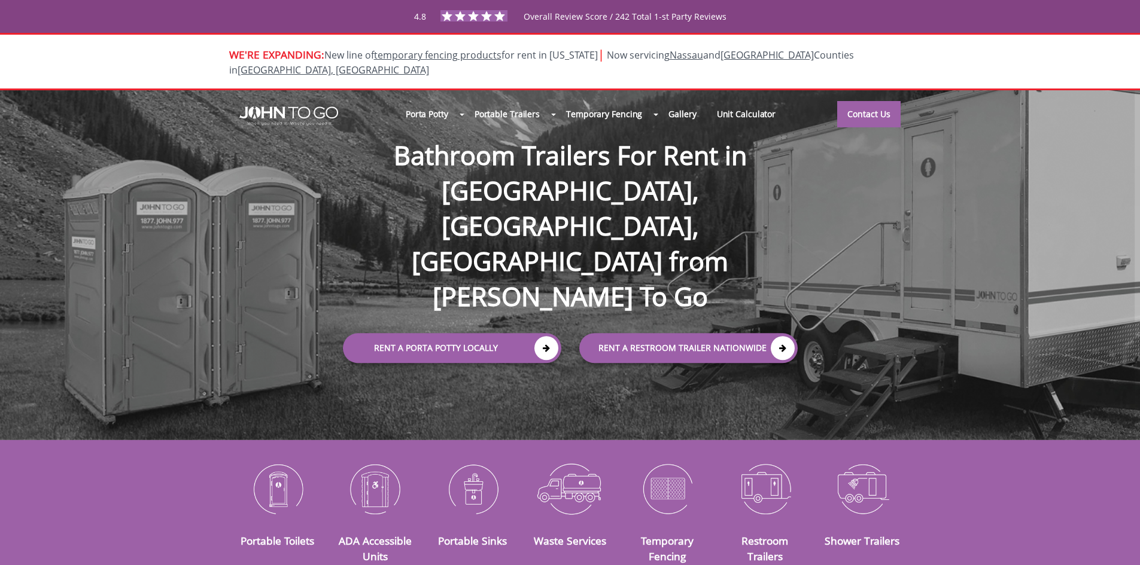  Describe the element at coordinates (420, 16) in the screenshot. I see `span: 4.8` at that location.